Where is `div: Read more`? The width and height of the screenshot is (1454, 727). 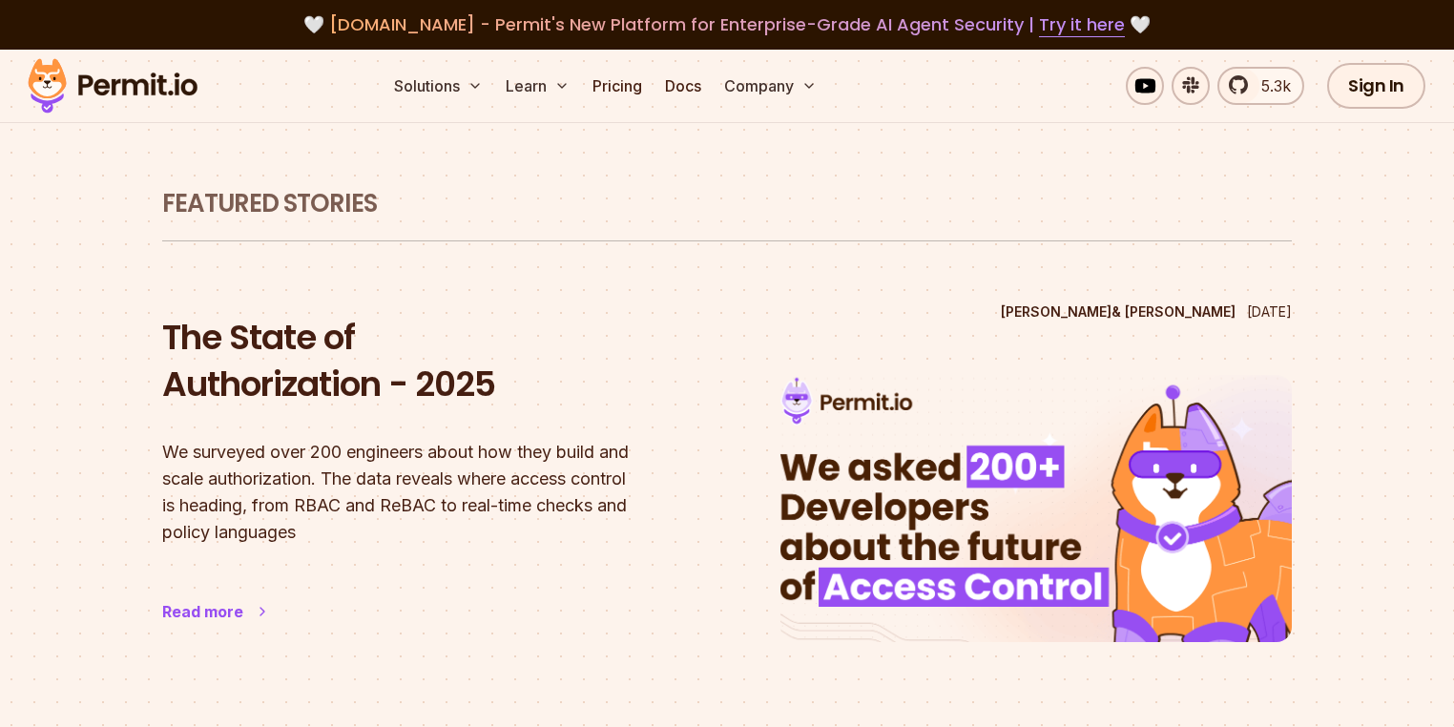 div: Read more is located at coordinates (202, 612).